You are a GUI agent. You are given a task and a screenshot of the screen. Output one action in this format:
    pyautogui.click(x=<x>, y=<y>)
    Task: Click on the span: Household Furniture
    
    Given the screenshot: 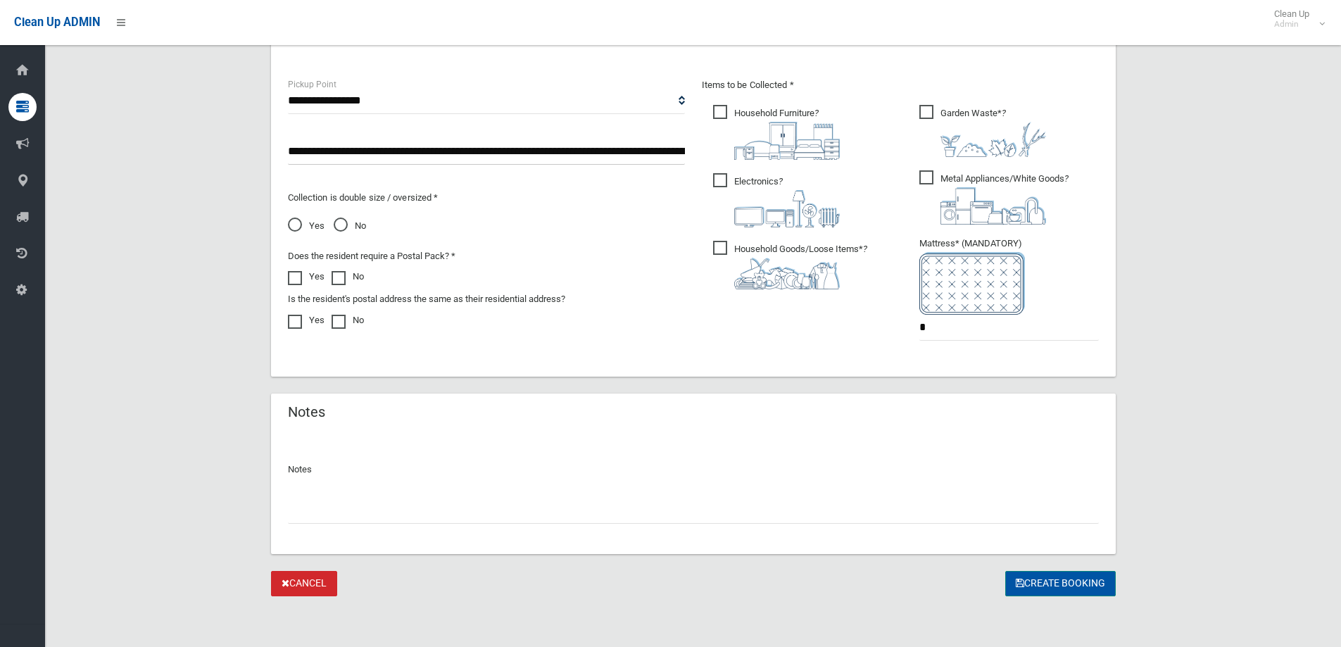 What is the action you would take?
    pyautogui.click(x=776, y=132)
    